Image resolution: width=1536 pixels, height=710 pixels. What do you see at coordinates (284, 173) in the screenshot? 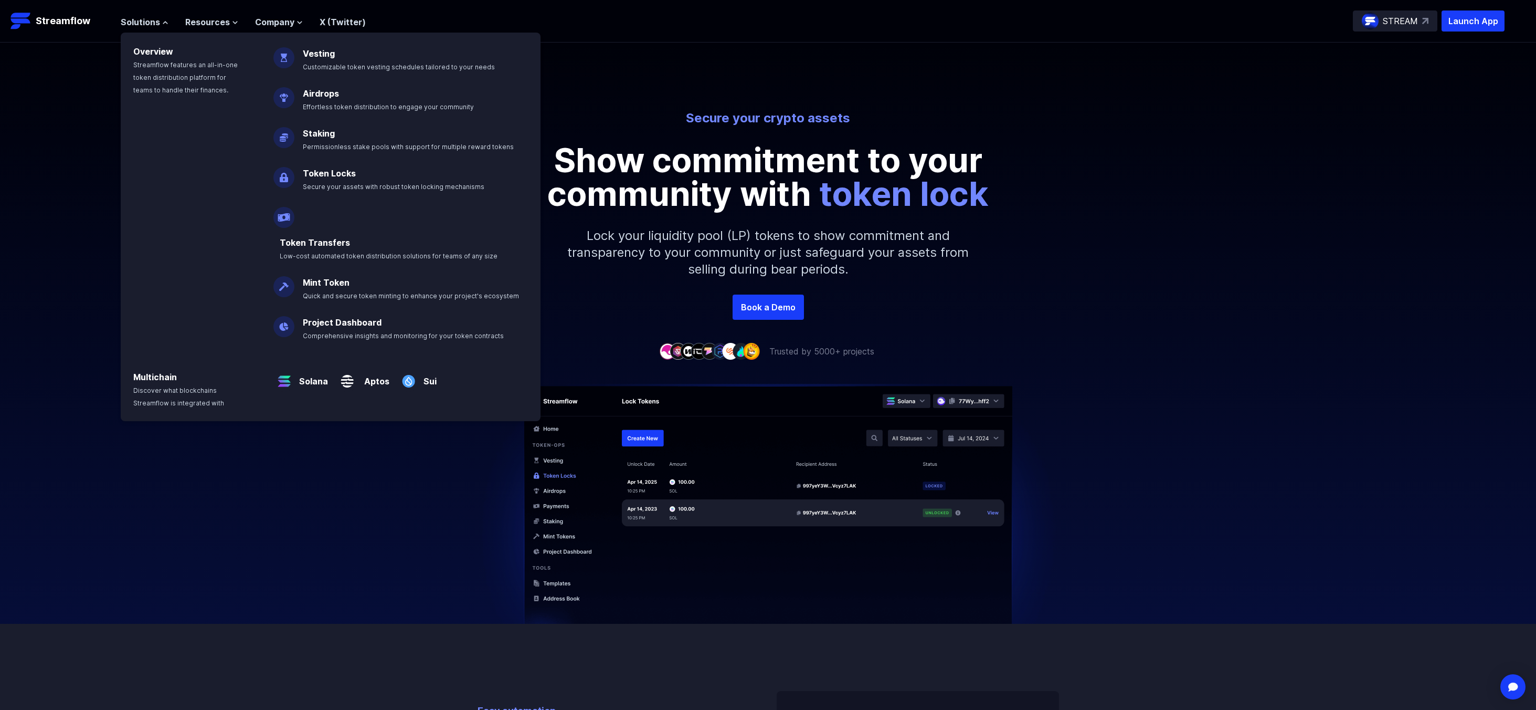
I see `img: Token Locks` at bounding box center [284, 173].